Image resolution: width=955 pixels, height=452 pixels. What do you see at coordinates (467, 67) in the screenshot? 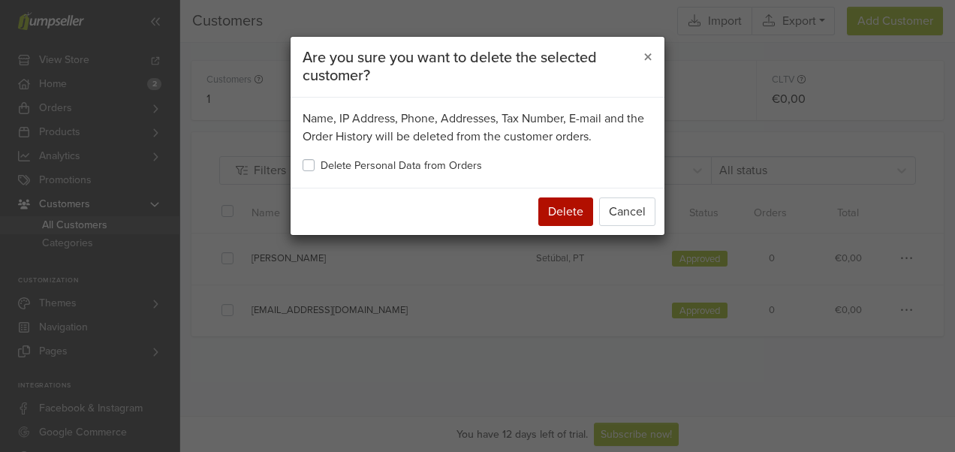
I see `div: Are you sure you want to delete the selected customer?` at bounding box center [467, 67].